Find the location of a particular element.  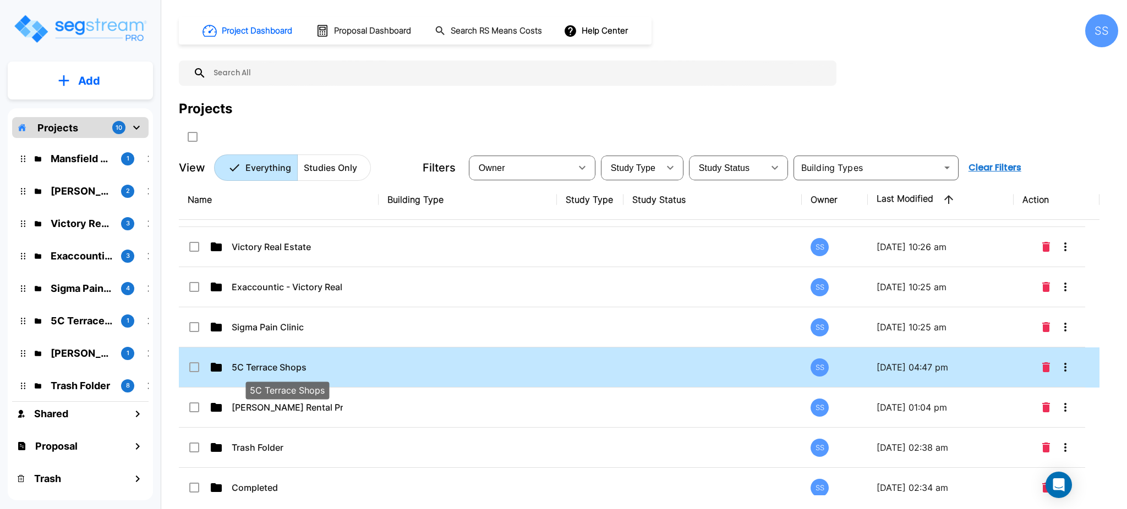

div: Platform is located at coordinates (292, 168).